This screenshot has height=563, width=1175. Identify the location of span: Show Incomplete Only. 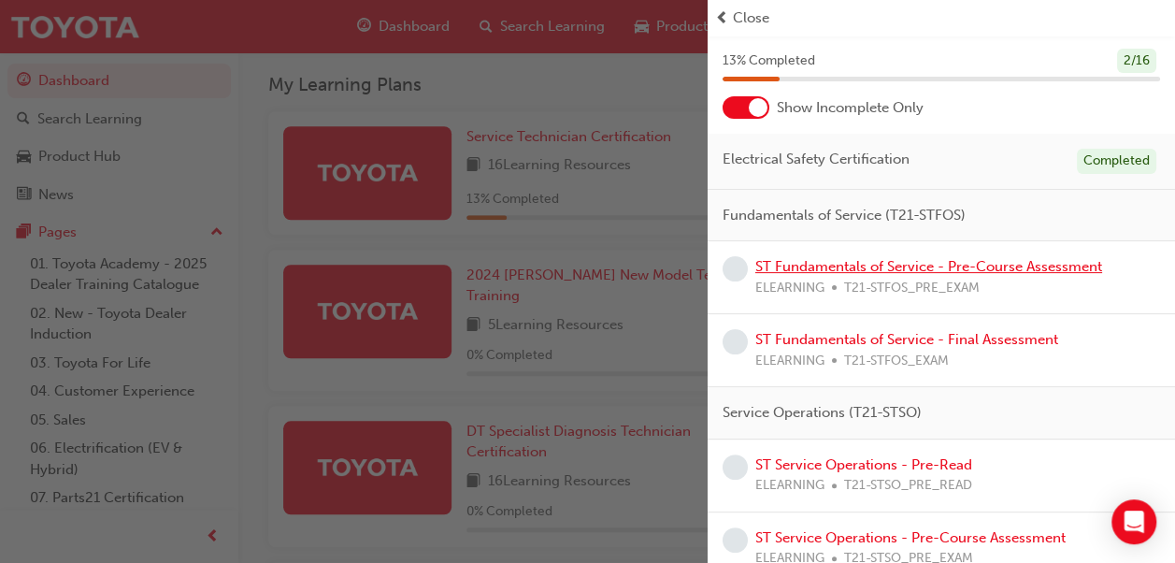
(850, 107).